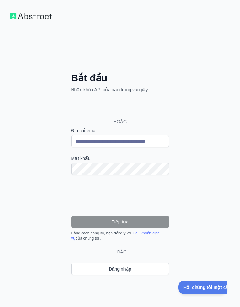  I want to click on font: của chúng tôi ., so click(88, 239).